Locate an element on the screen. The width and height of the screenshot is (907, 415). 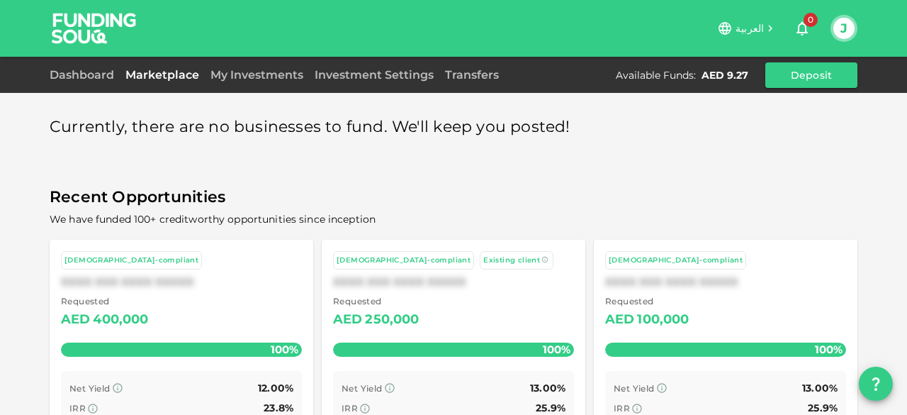
span: Currently, there are no businesses to fund. We'll keep you posted! is located at coordinates (310, 127).